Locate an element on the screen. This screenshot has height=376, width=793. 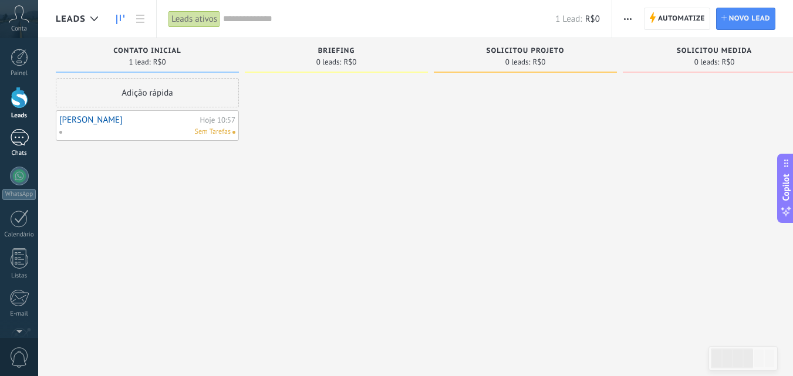
span: Novo lead is located at coordinates (750, 19).